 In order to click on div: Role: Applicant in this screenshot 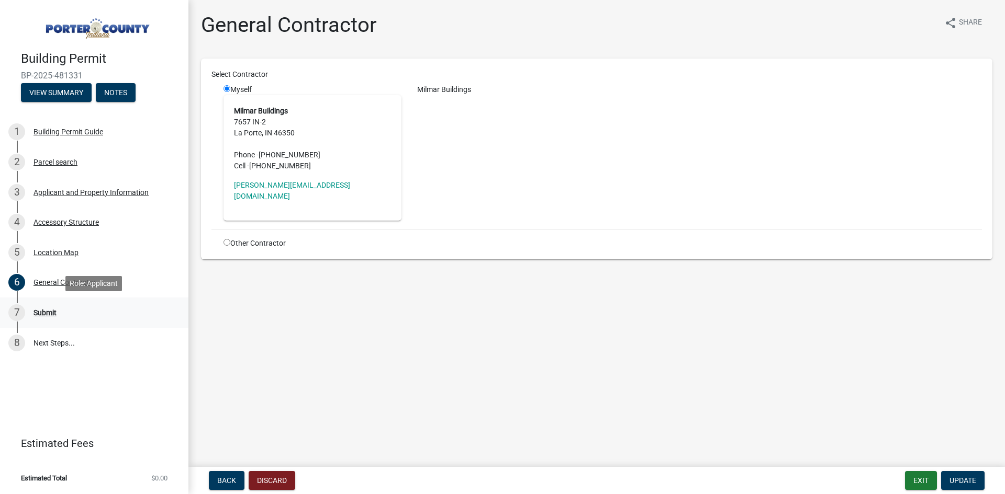, I will do `click(94, 284)`.